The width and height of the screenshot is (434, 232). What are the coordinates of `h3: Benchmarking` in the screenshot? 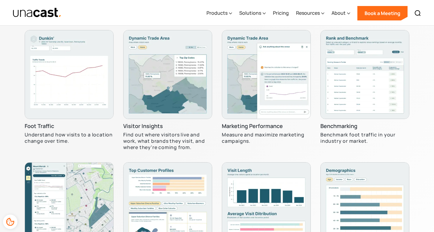 It's located at (339, 126).